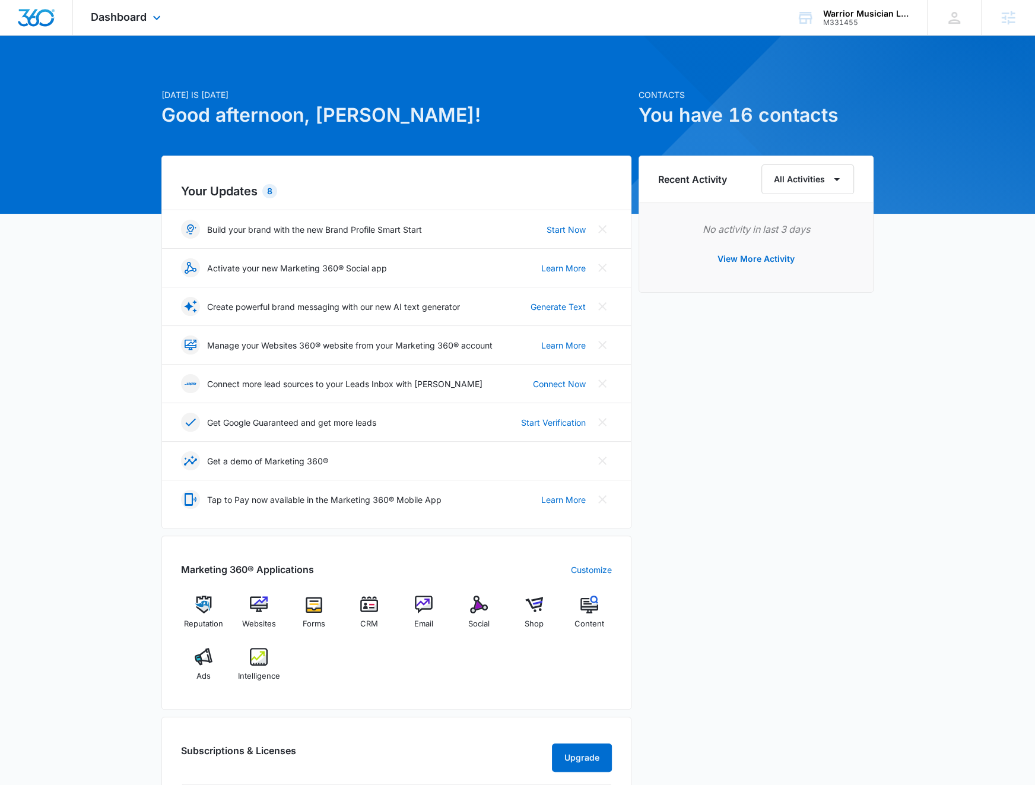 Image resolution: width=1035 pixels, height=785 pixels. Describe the element at coordinates (756, 115) in the screenshot. I see `h1: You have 16 contacts` at that location.